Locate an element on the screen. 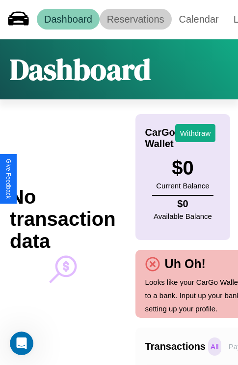 This screenshot has width=238, height=365. button: Withdraw is located at coordinates (196, 133).